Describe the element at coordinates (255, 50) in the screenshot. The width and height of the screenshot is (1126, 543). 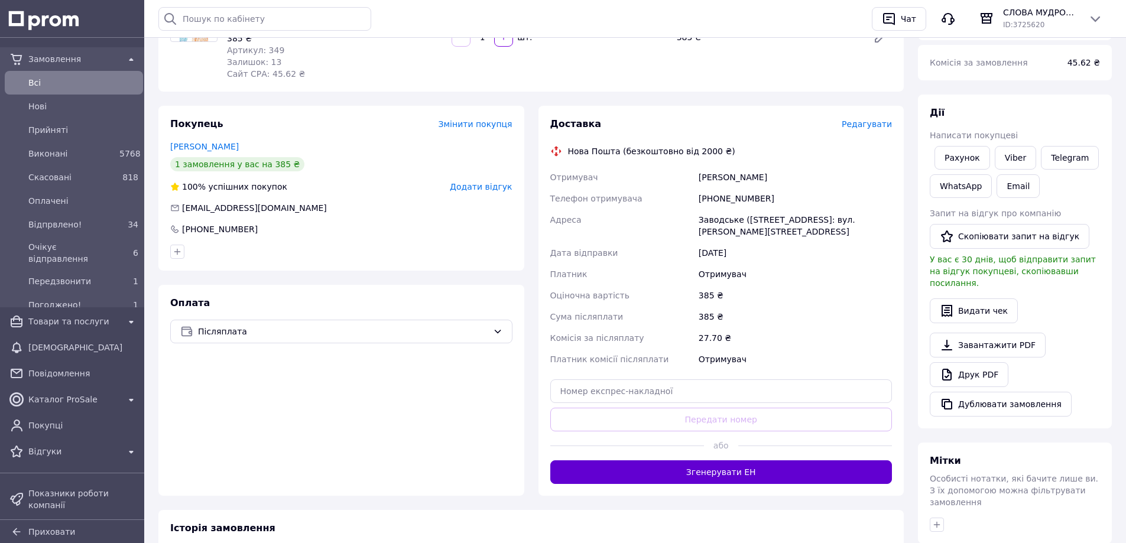
I see `span: Артикул: 349` at that location.